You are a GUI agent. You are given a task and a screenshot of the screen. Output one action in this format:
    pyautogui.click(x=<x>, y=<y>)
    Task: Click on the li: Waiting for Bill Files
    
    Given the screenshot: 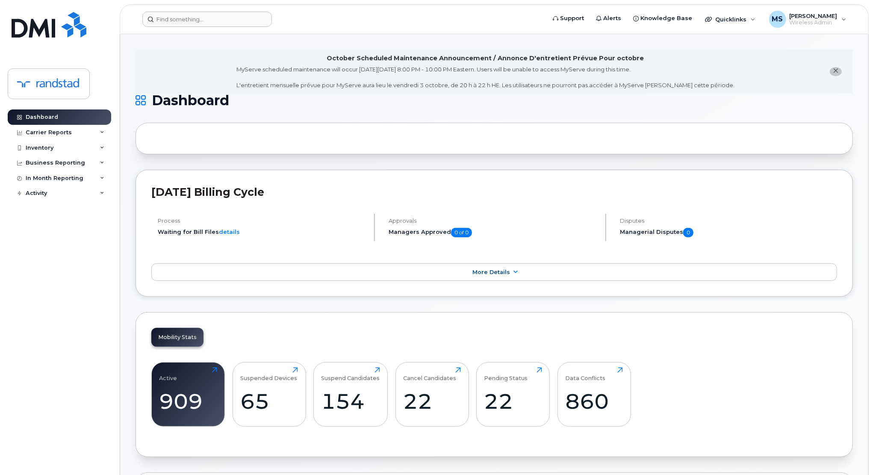 What is the action you would take?
    pyautogui.click(x=262, y=232)
    